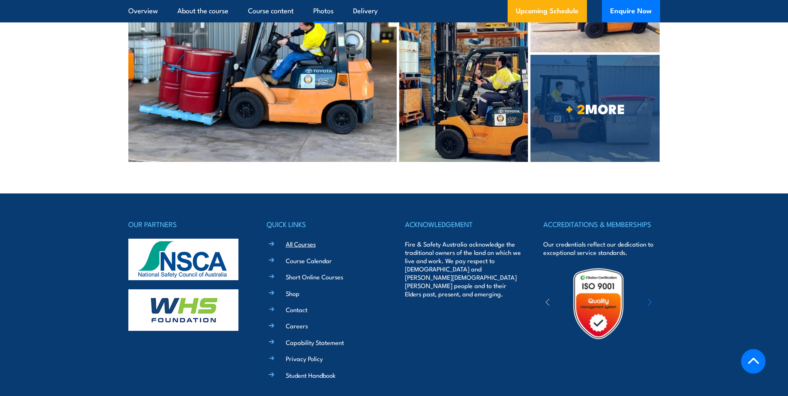 The width and height of the screenshot is (788, 396). I want to click on strong: + 2, so click(576, 108).